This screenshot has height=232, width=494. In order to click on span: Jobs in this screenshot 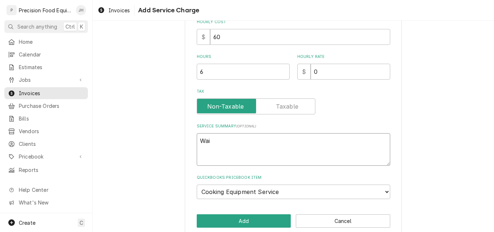, I will do `click(46, 79)`.